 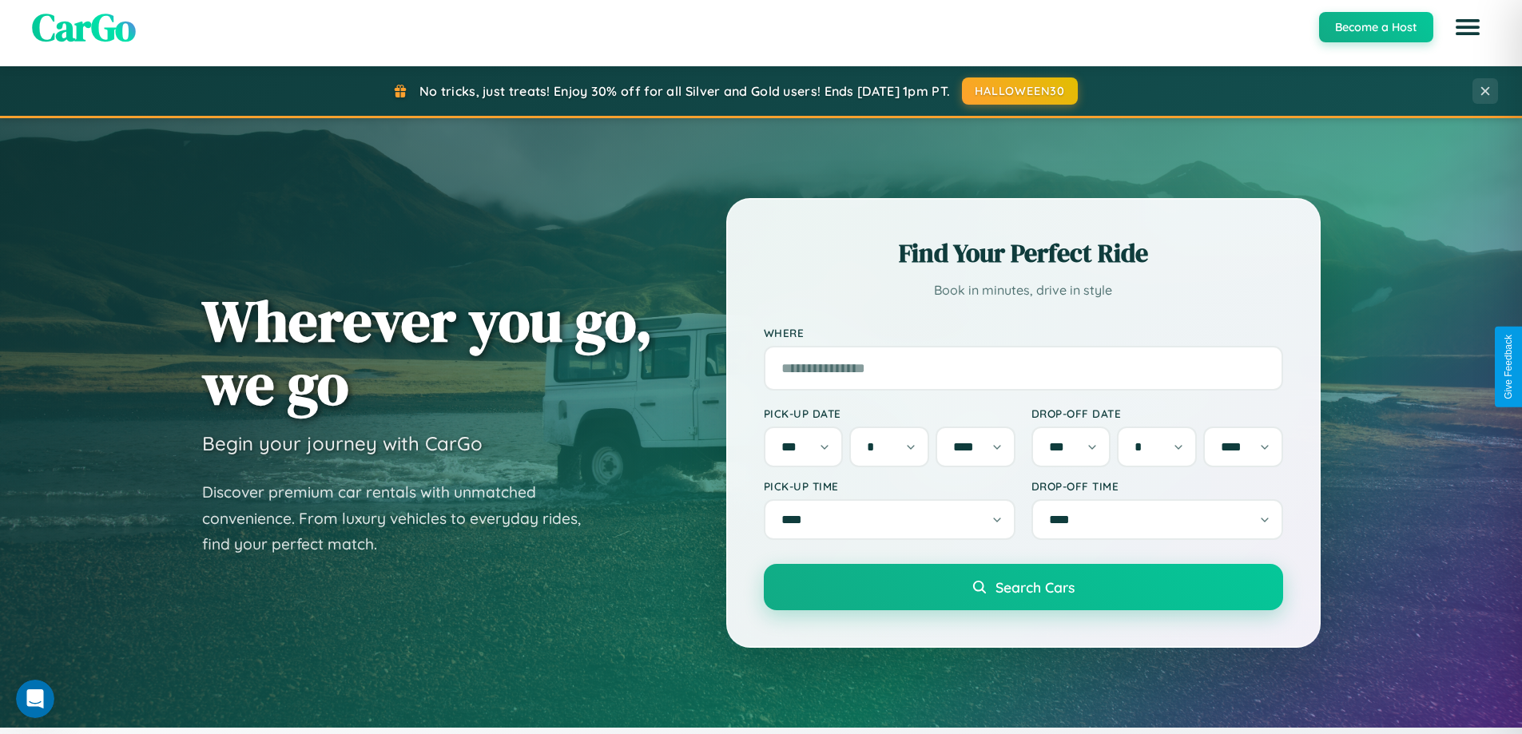 I want to click on p: Discover premium car rentals with unmatched convenience. From luxury vehicles to everyday rides, ..., so click(x=402, y=519).